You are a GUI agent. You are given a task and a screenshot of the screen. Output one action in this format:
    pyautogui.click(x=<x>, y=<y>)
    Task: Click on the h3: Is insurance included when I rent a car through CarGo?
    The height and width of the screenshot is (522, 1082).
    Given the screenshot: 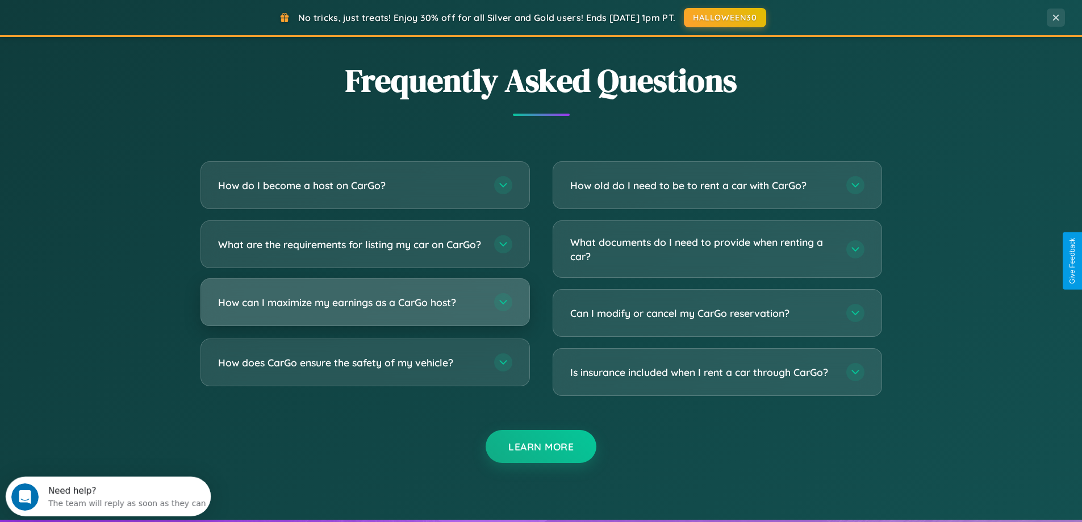 What is the action you would take?
    pyautogui.click(x=703, y=372)
    